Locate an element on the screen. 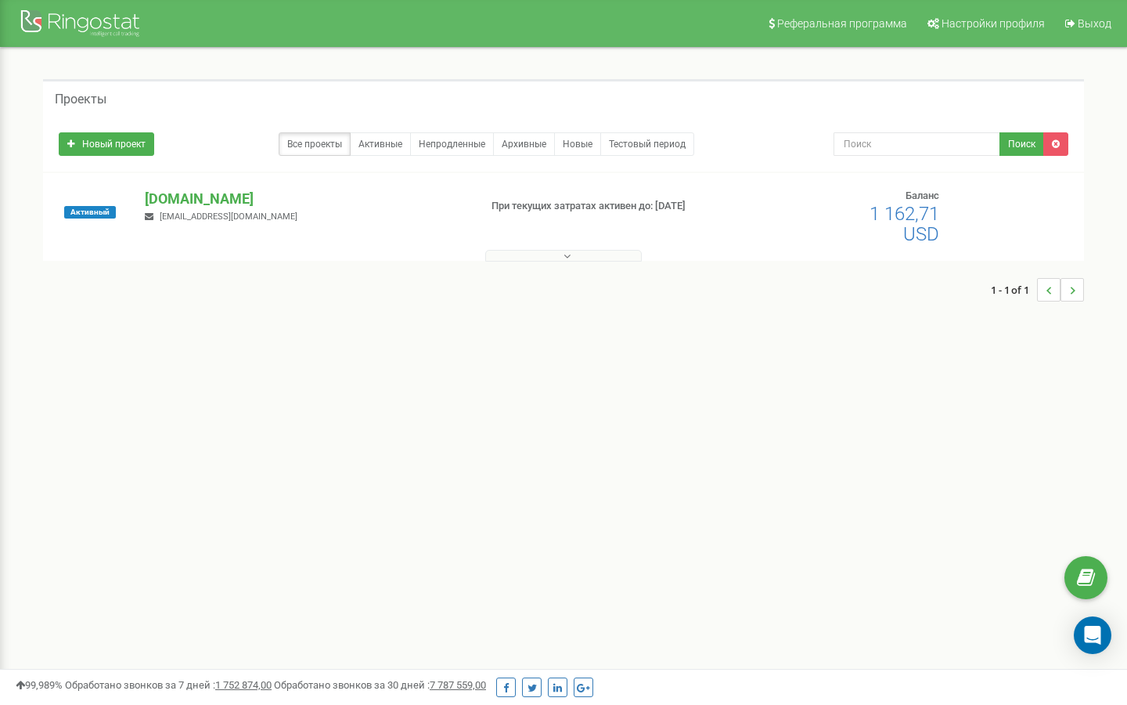 Image resolution: width=1127 pixels, height=705 pixels. span: 1 162,71 USD is located at coordinates (904, 224).